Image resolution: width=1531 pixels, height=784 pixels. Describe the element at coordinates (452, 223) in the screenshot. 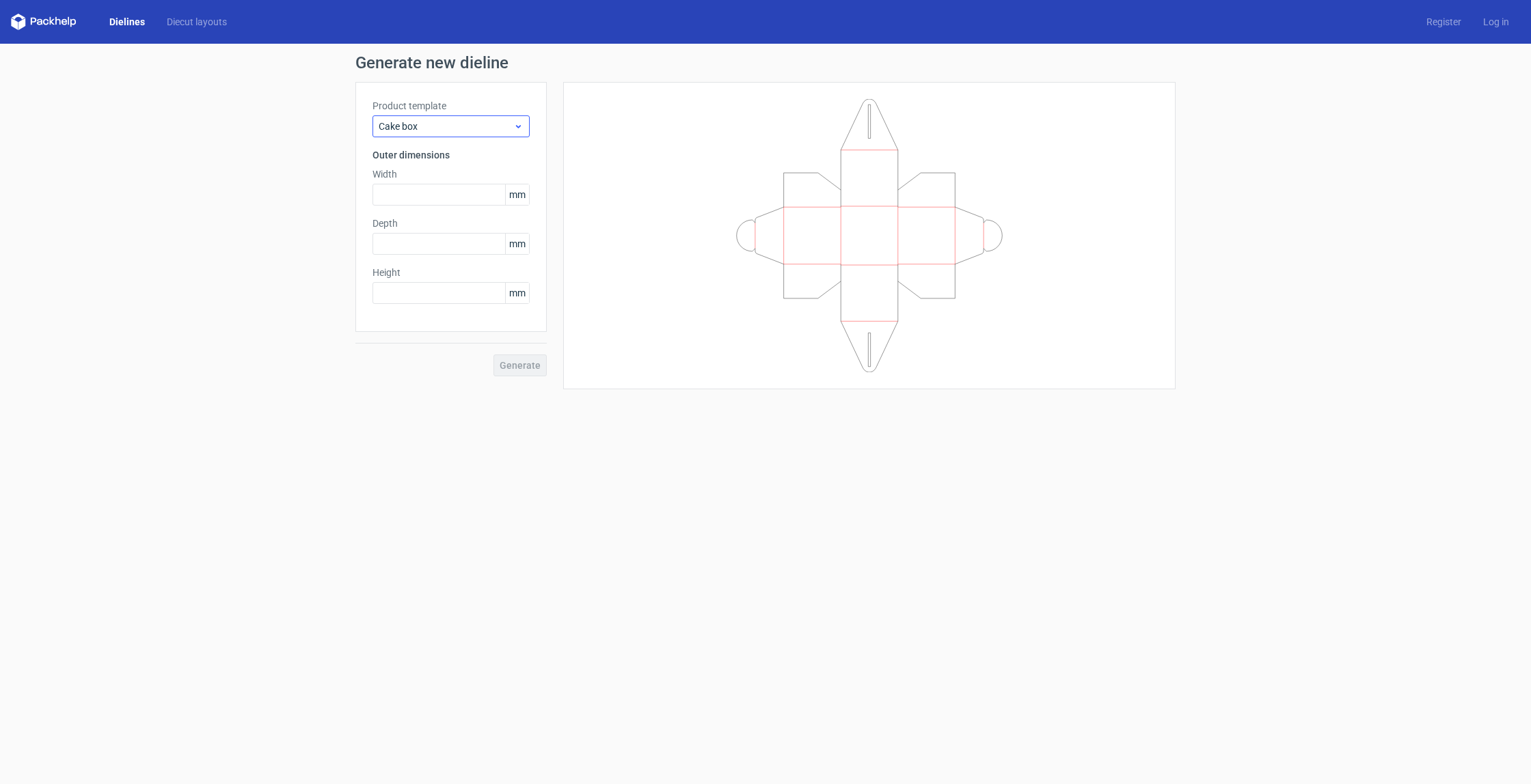

I see `label: Depth` at that location.